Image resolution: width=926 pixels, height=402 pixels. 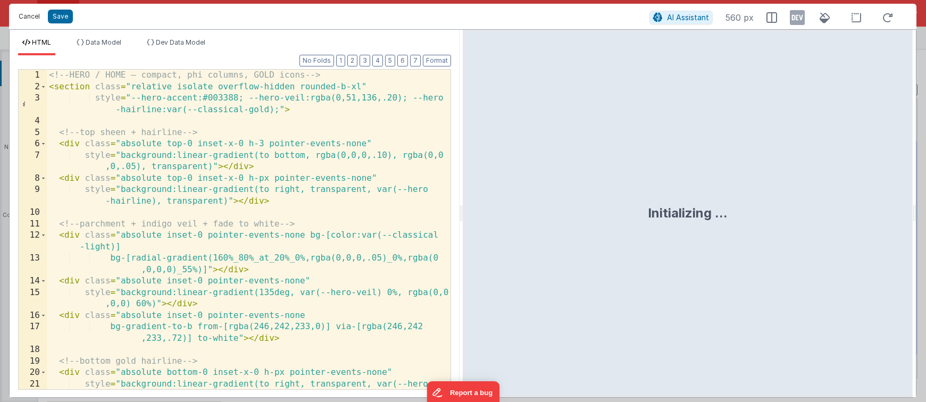 What do you see at coordinates (681, 18) in the screenshot?
I see `button: AI Assistant` at bounding box center [681, 18].